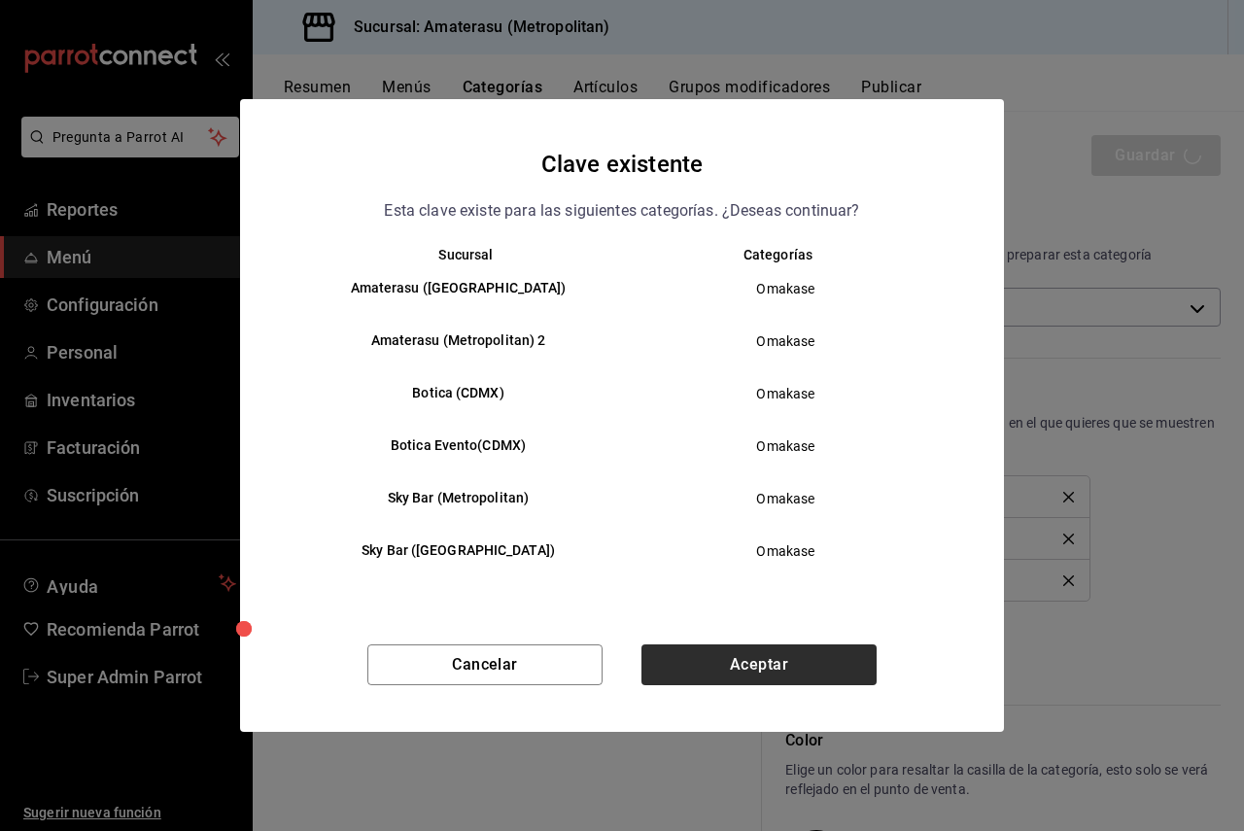  Describe the element at coordinates (793, 255) in the screenshot. I see `th: Categorías` at that location.